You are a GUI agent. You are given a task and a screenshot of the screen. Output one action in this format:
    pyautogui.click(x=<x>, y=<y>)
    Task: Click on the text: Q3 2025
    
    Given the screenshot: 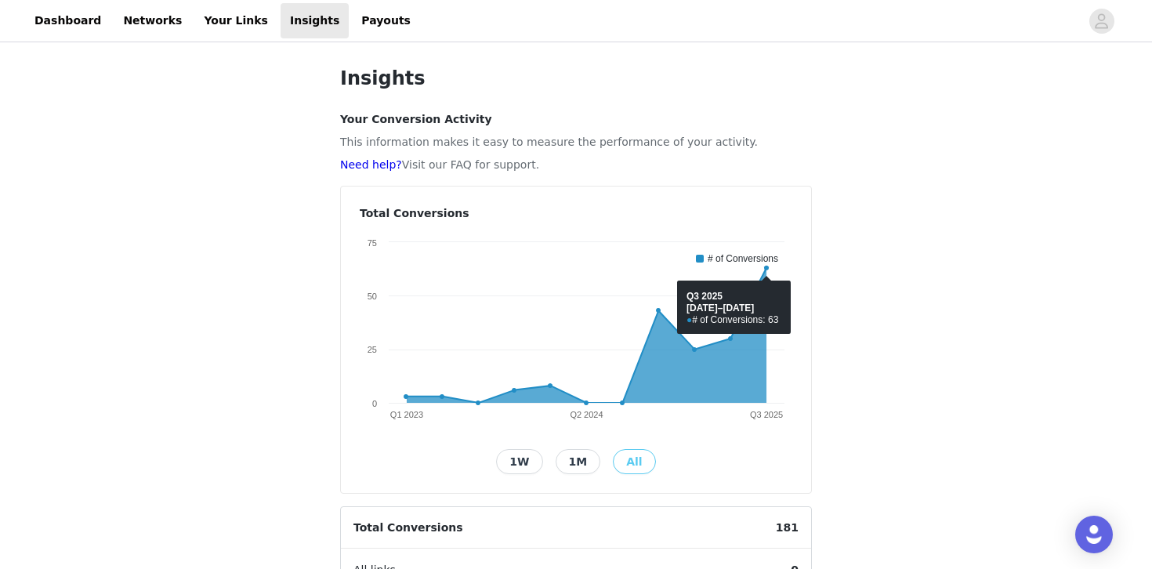 What is the action you would take?
    pyautogui.click(x=766, y=414)
    